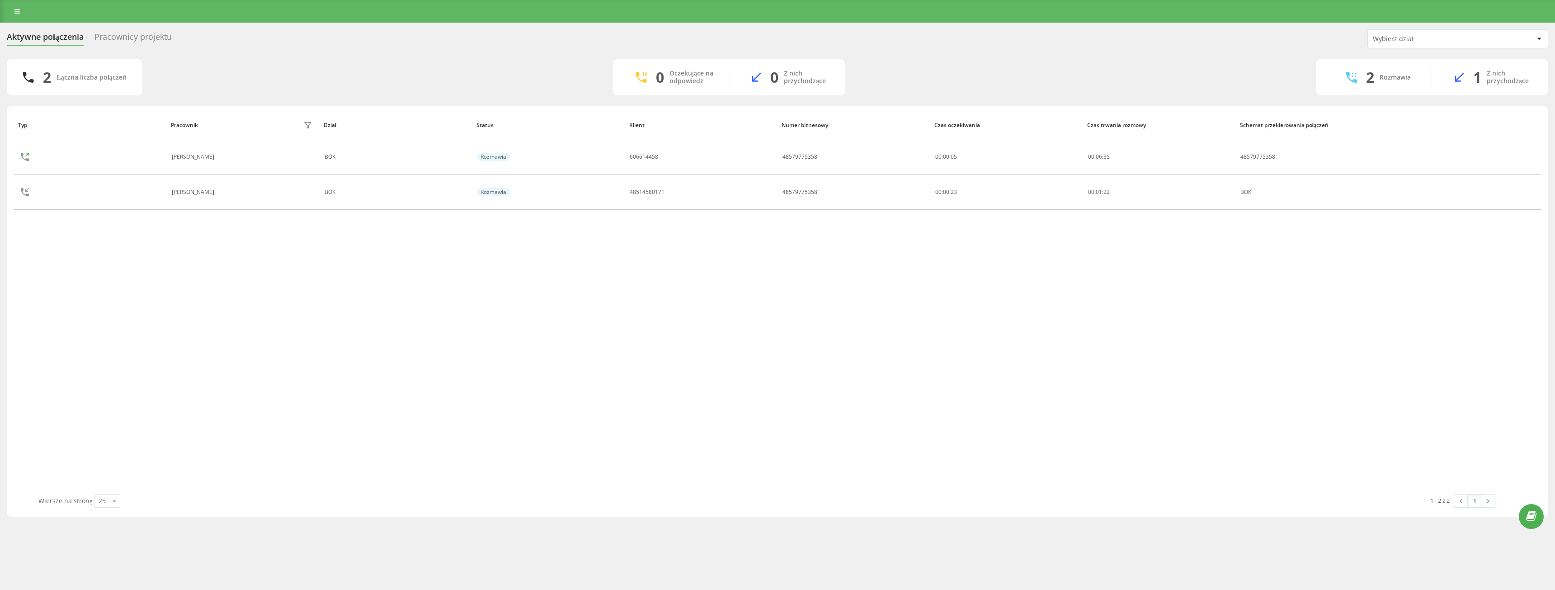 This screenshot has height=590, width=1555. Describe the element at coordinates (184, 125) in the screenshot. I see `div: Pracownik` at that location.